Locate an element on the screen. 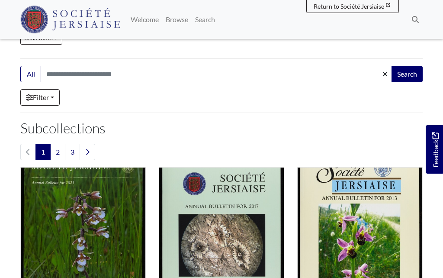 The width and height of the screenshot is (443, 278). img: Société Jersiaise is located at coordinates (70, 19).